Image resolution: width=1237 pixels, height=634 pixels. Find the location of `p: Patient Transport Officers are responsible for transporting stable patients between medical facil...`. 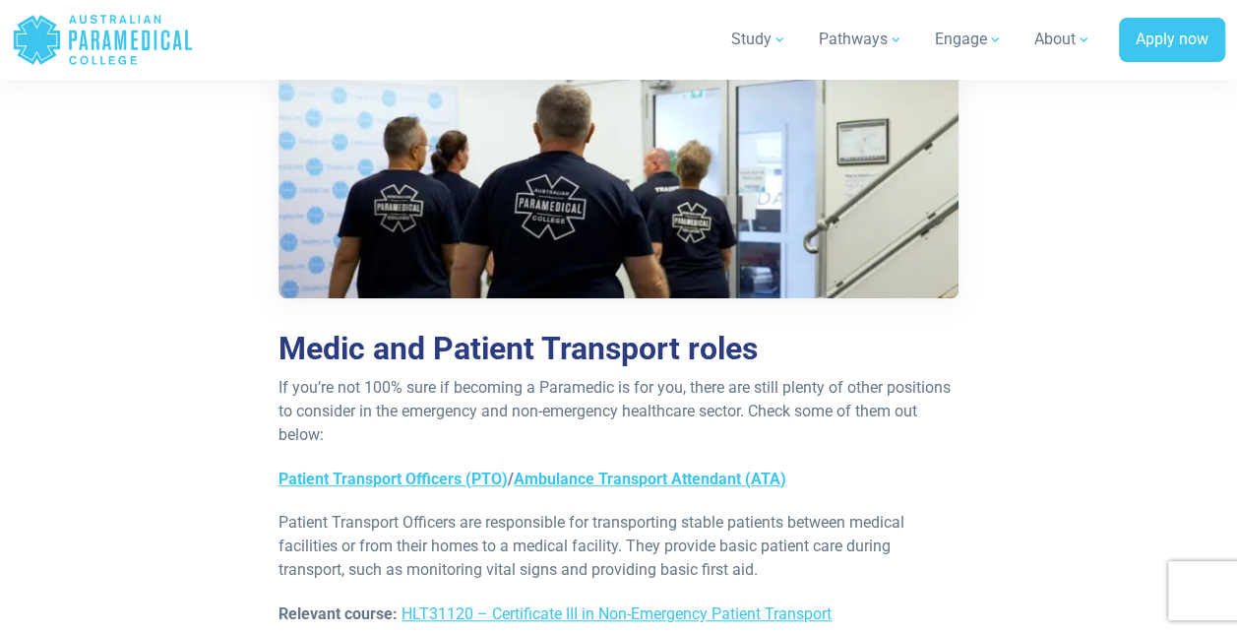

p: Patient Transport Officers are responsible for transporting stable patients between medical facil... is located at coordinates (618, 546).